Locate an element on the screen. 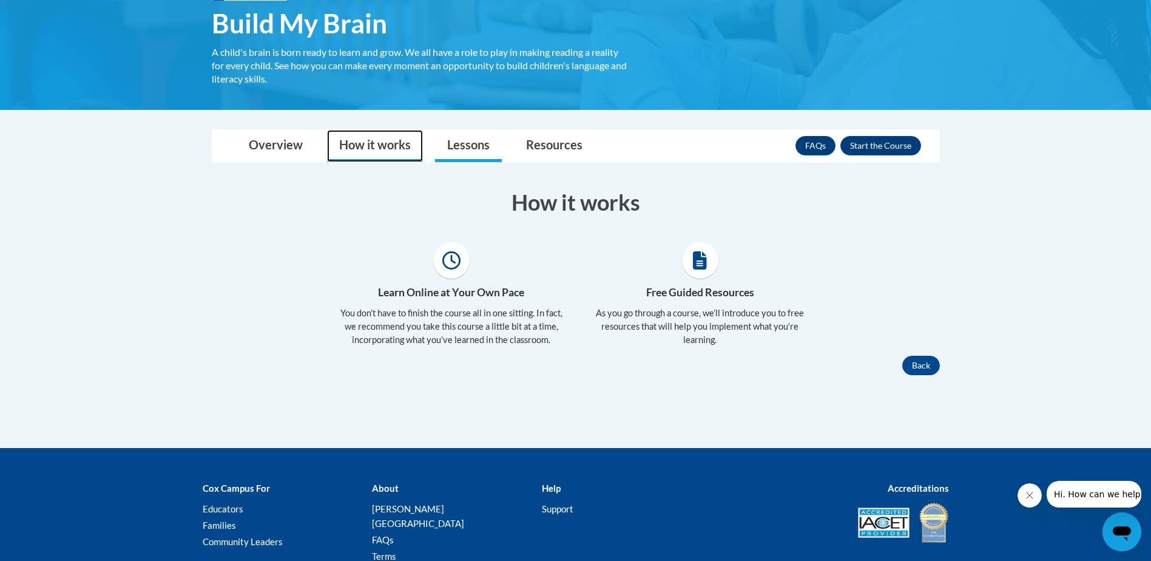 This screenshot has width=1151, height=561. b: Accreditations is located at coordinates (918, 488).